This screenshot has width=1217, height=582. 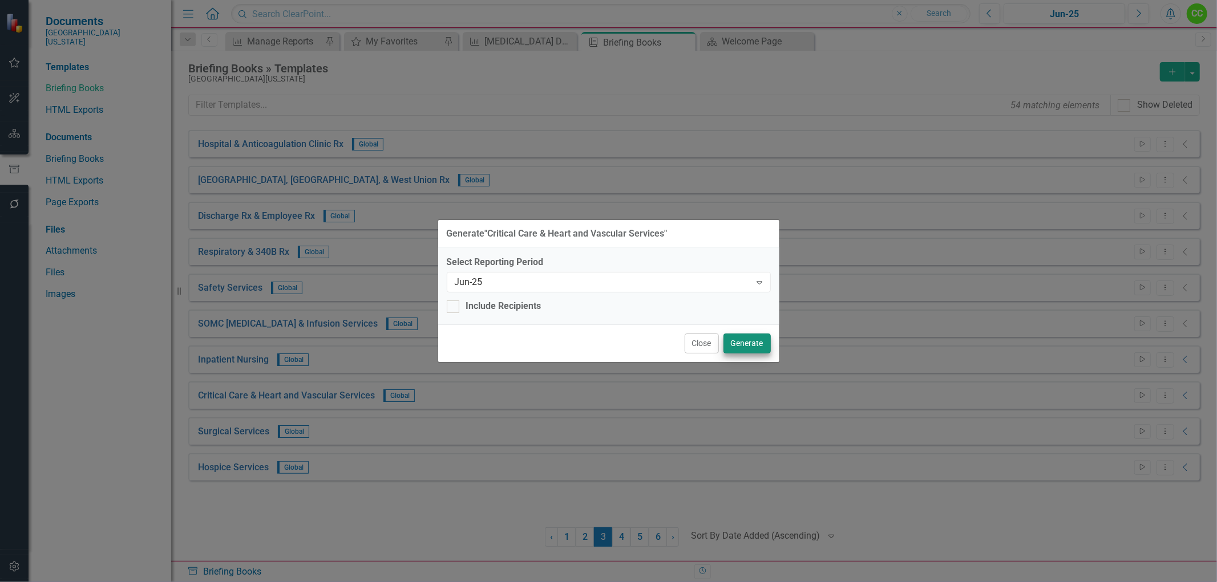 I want to click on div: Jun-25, so click(x=602, y=282).